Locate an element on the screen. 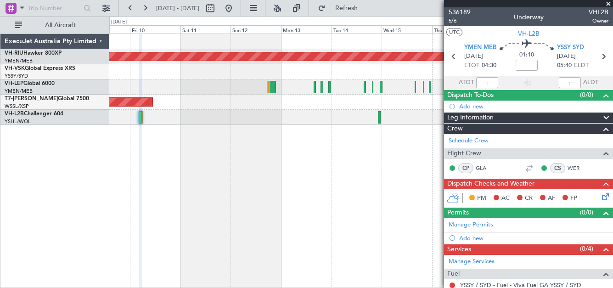  a: VH-L2BChallenger 604 is located at coordinates (34, 114).